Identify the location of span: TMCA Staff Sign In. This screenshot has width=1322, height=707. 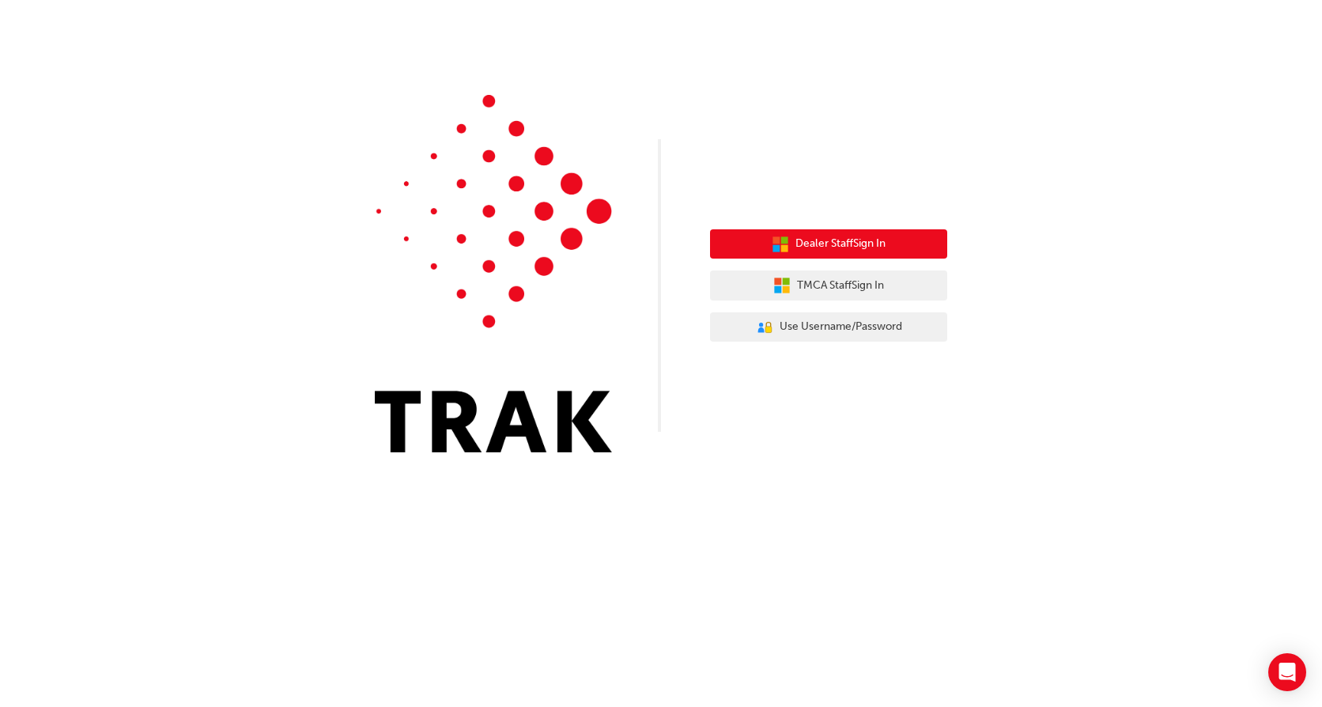
(840, 285).